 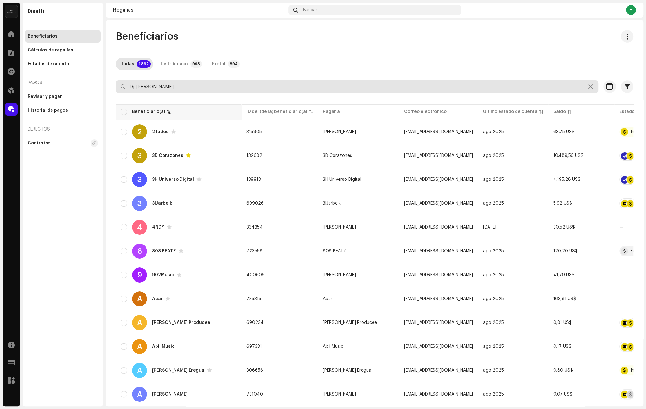 What do you see at coordinates (254, 395) in the screenshot?
I see `span: 731040` at bounding box center [254, 395].